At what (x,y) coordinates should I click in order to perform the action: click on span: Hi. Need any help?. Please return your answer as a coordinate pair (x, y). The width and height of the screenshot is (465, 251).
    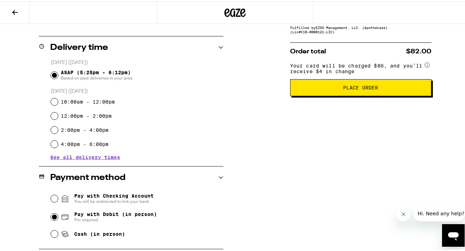
    Looking at the image, I should click on (28, 8).